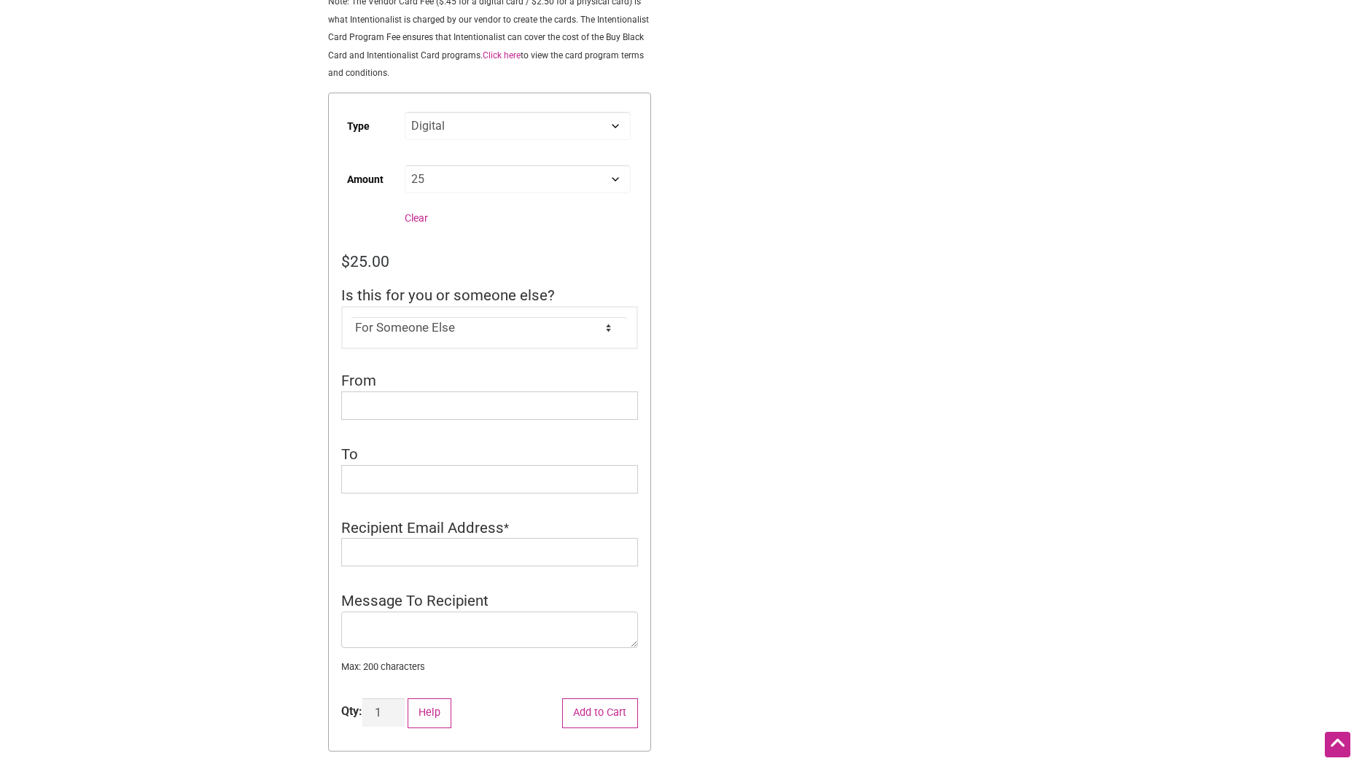 This screenshot has width=1354, height=761. I want to click on span: From, so click(359, 381).